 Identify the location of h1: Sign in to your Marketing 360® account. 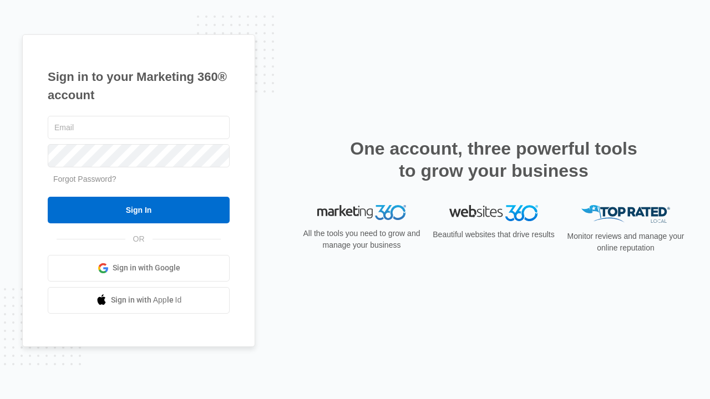
(139, 86).